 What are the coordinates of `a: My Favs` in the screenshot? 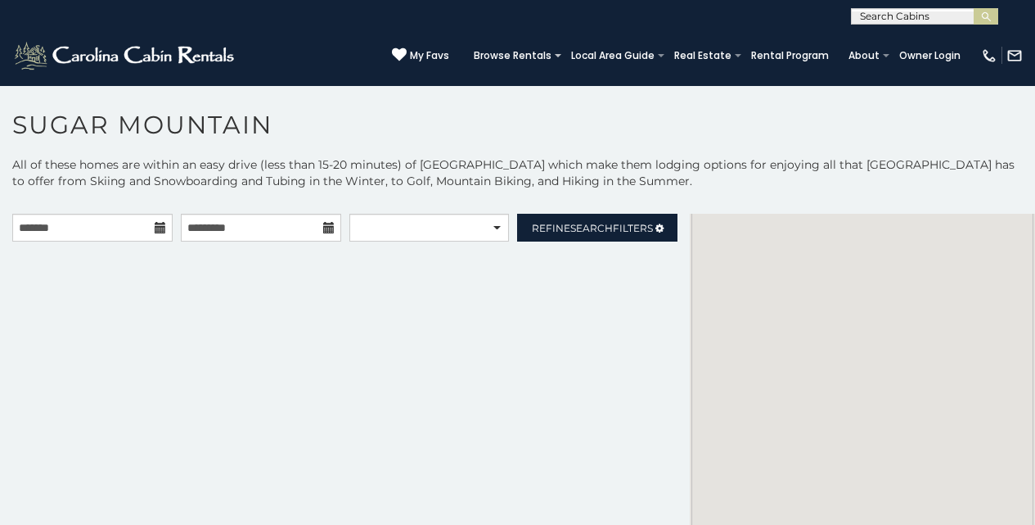 It's located at (421, 56).